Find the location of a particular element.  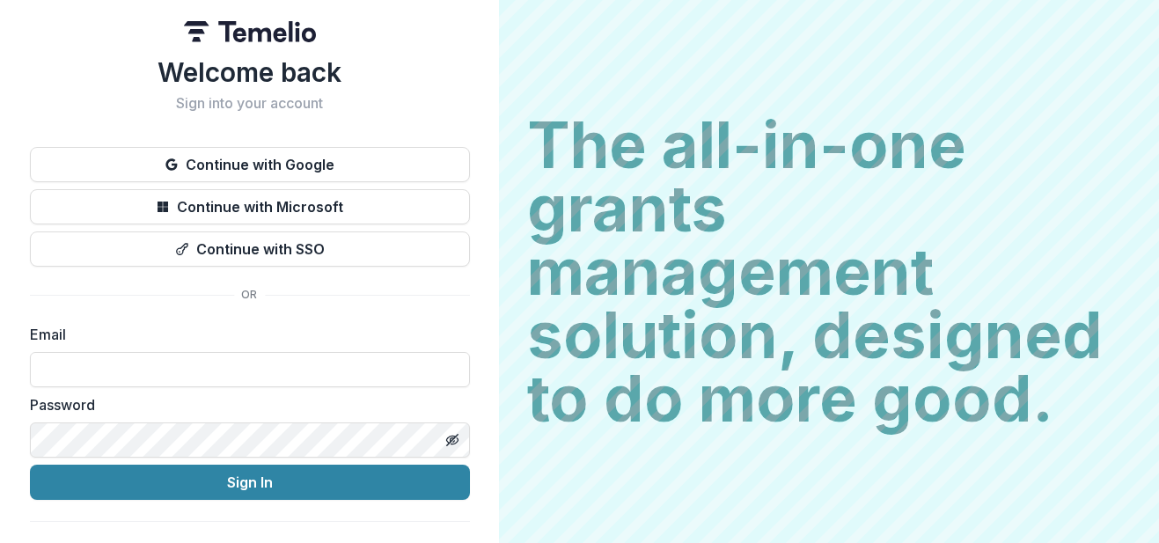

img: Temelio is located at coordinates (250, 32).